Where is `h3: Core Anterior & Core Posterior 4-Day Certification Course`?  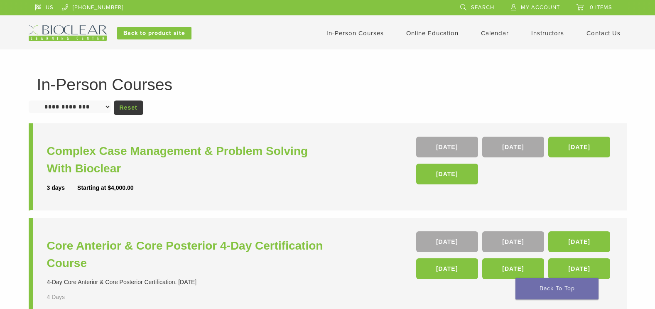
h3: Core Anterior & Core Posterior 4-Day Certification Course is located at coordinates (188, 255).